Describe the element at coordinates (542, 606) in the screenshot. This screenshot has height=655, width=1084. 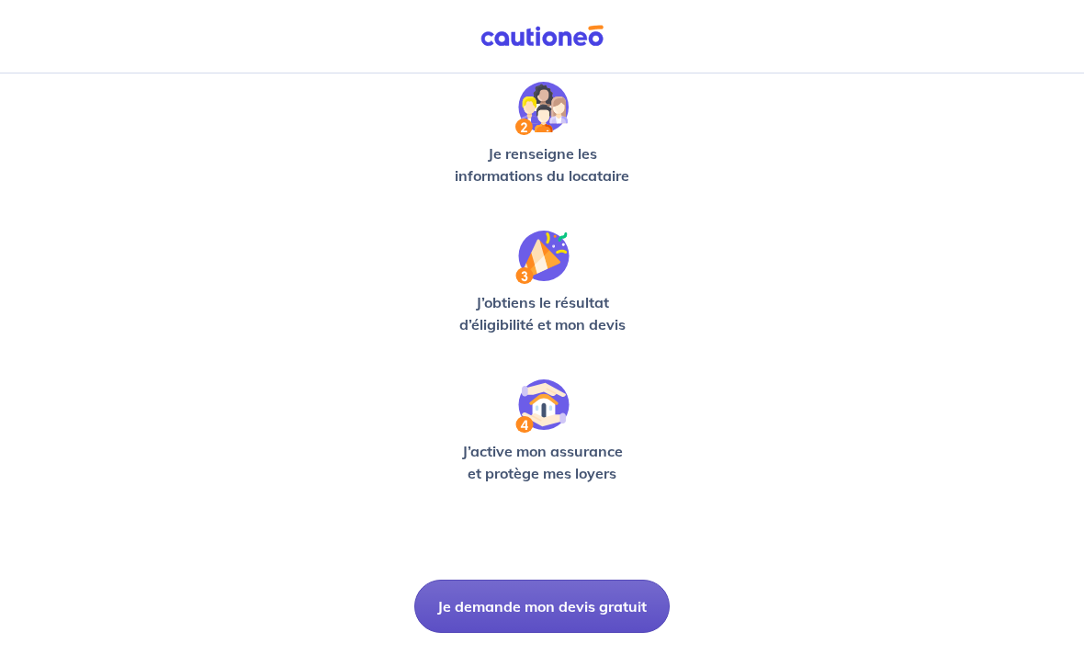
I see `button: Je demande mon devis gratuit` at that location.